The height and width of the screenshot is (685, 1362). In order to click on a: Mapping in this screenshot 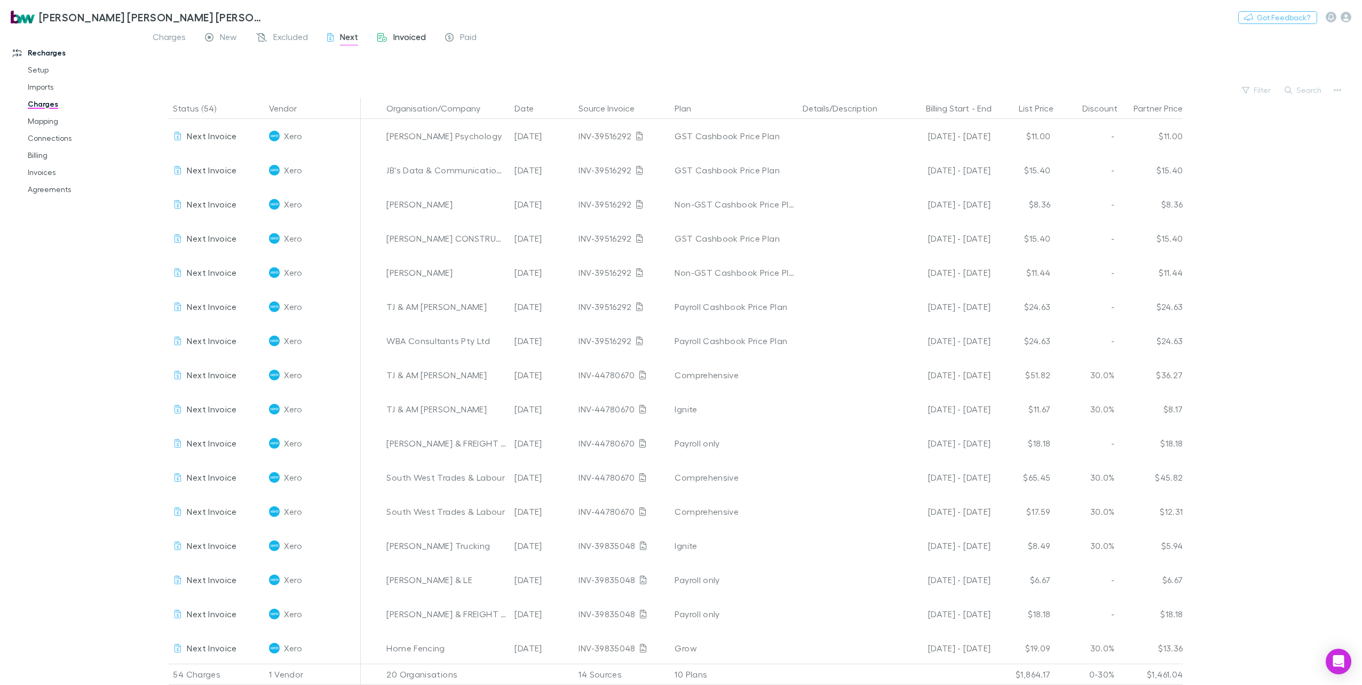, I will do `click(83, 121)`.